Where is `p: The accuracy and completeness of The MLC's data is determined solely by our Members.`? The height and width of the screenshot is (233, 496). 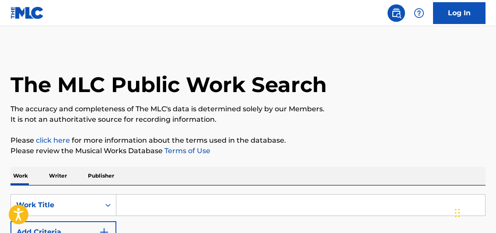
p: The accuracy and completeness of The MLC's data is determined solely by our Members. is located at coordinates (248, 109).